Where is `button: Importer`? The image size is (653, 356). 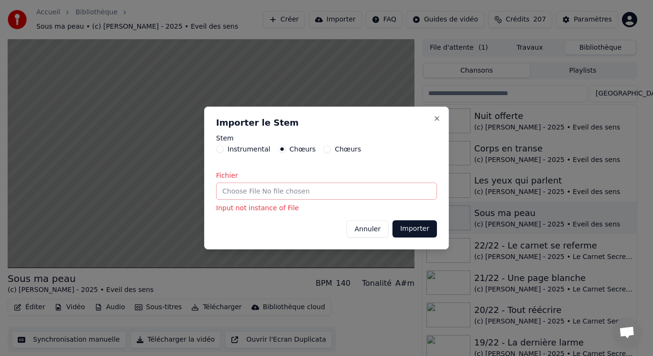 button: Importer is located at coordinates (415, 229).